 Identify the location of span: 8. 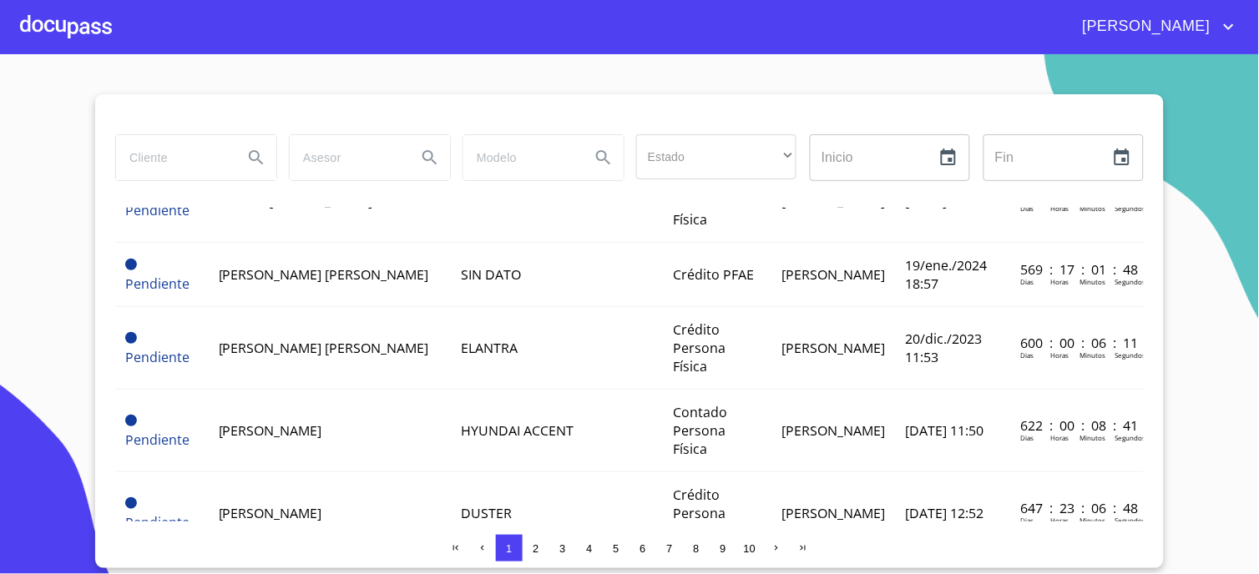
(695, 548).